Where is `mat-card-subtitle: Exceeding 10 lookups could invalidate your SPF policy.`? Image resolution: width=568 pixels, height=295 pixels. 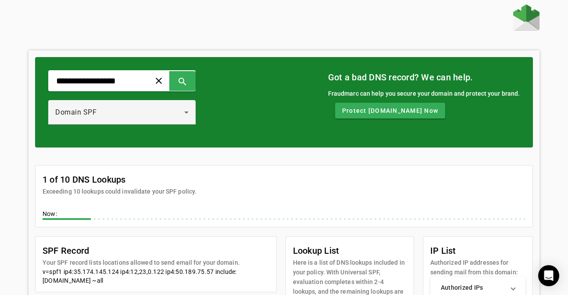 mat-card-subtitle: Exceeding 10 lookups could invalidate your SPF policy. is located at coordinates (119, 191).